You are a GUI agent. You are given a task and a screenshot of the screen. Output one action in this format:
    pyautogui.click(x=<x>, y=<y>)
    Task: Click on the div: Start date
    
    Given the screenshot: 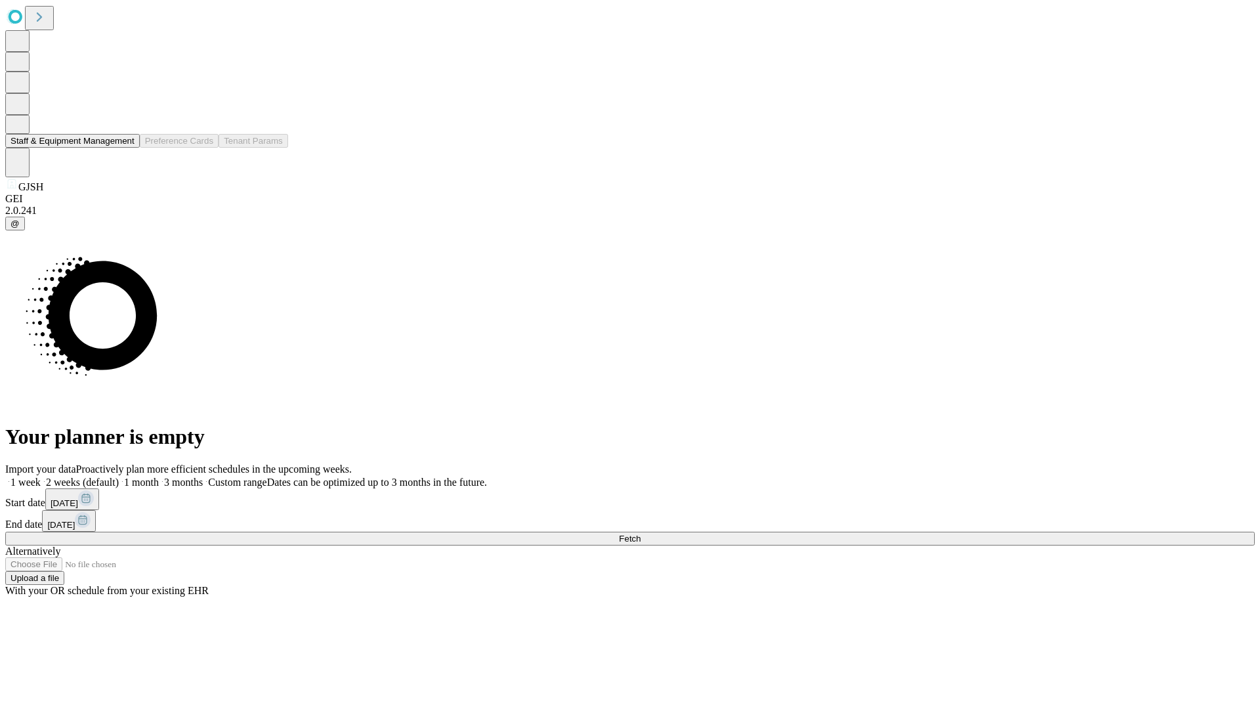 What is the action you would take?
    pyautogui.click(x=630, y=499)
    